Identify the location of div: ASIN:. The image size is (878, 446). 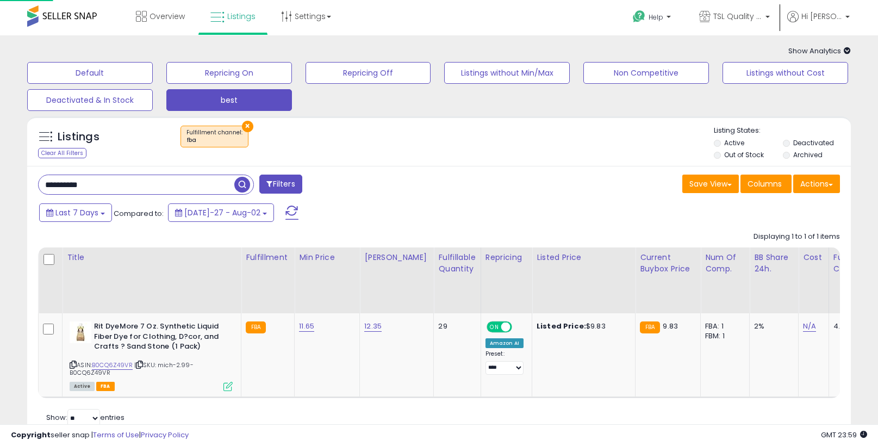
(151, 356).